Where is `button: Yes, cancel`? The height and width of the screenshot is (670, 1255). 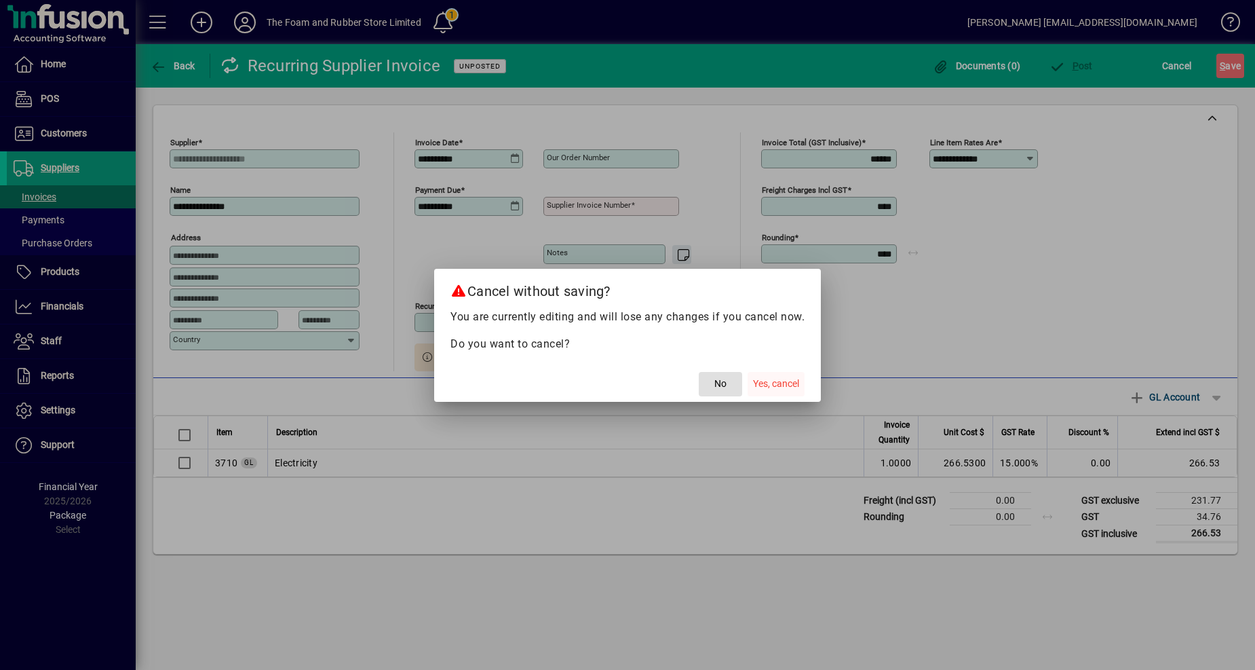
button: Yes, cancel is located at coordinates (776, 384).